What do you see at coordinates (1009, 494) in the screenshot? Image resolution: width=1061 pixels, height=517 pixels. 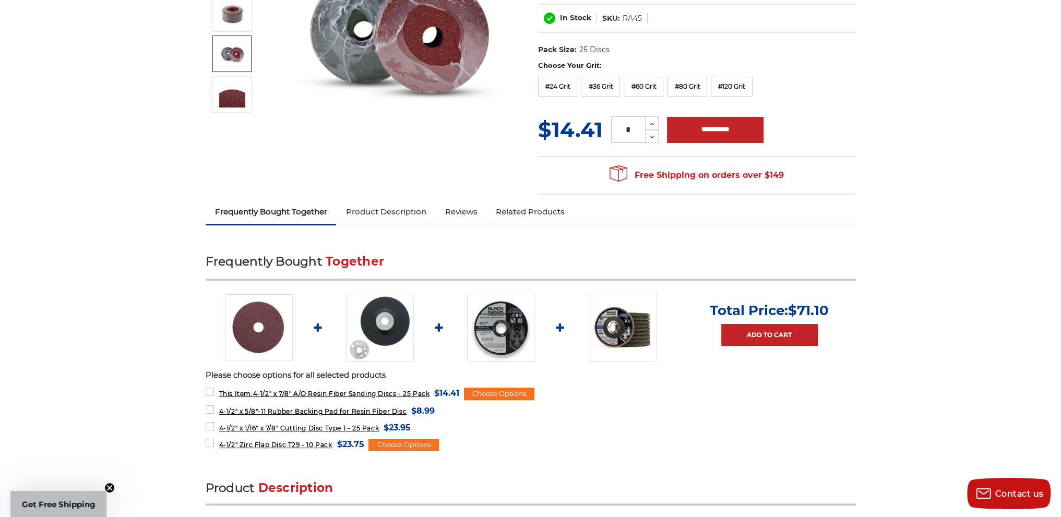 I see `button: Contact us` at bounding box center [1009, 494].